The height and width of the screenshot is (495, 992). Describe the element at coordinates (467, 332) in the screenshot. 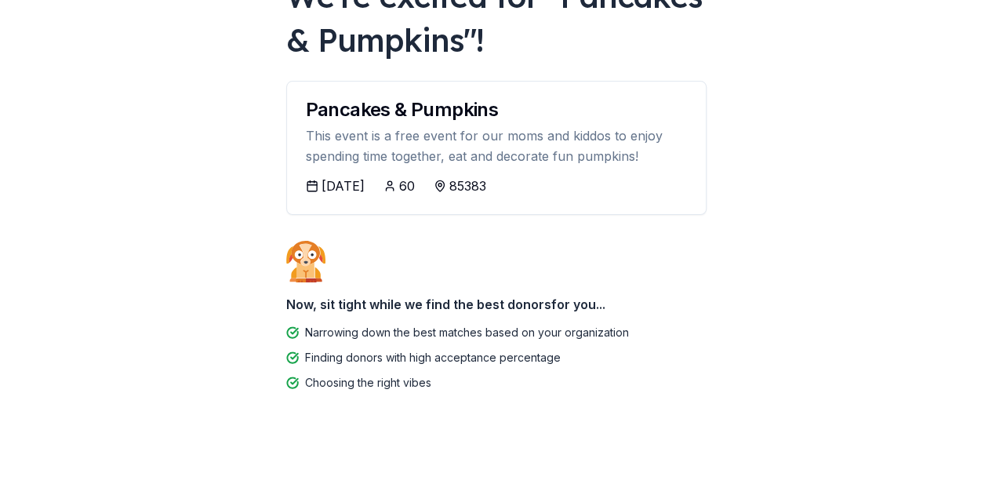

I see `div: Narrowing down the best matches based on your organization` at that location.